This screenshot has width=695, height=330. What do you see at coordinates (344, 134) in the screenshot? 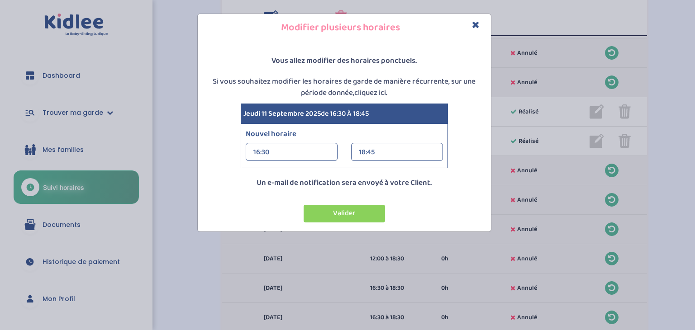
I see `label: Nouvel horaire` at bounding box center [344, 134].